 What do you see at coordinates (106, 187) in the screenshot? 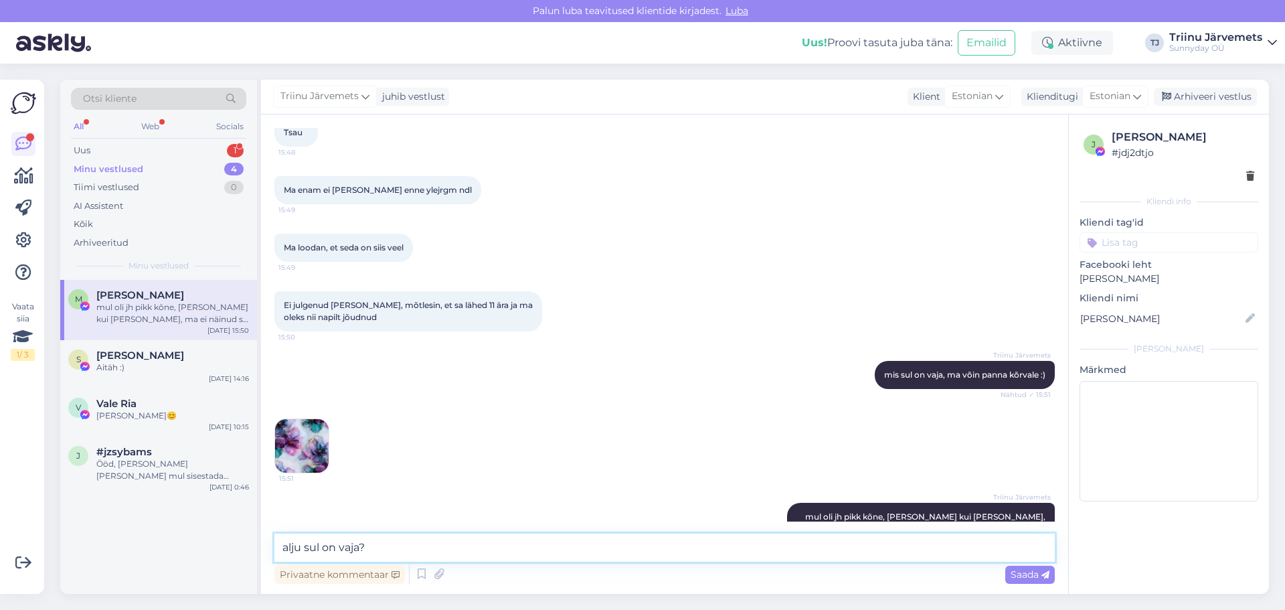
I see `div: Tiimi vestlused` at bounding box center [106, 187].